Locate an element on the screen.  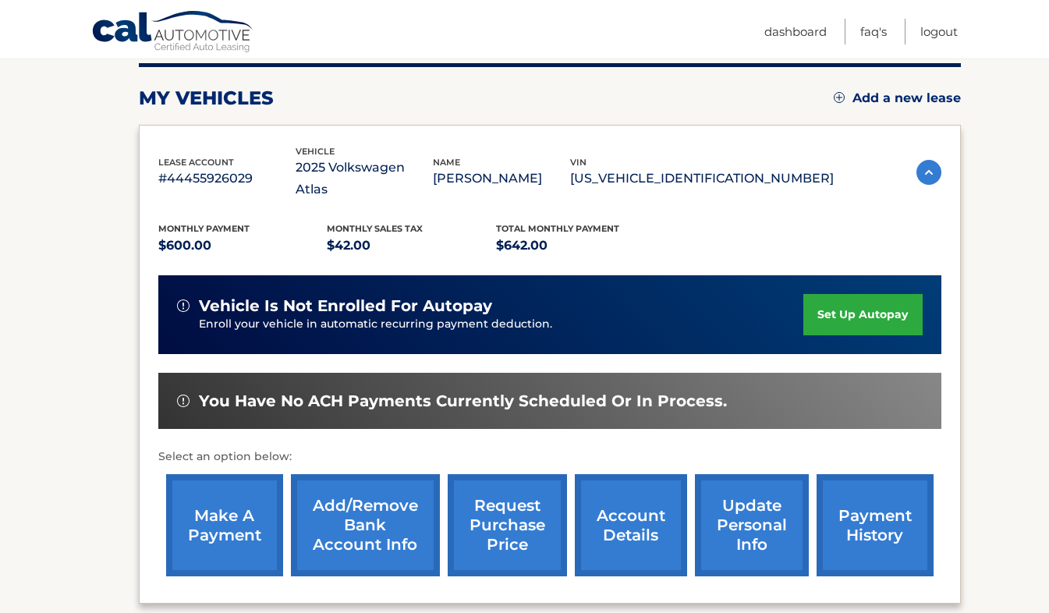
p: $642.00 is located at coordinates (580, 246).